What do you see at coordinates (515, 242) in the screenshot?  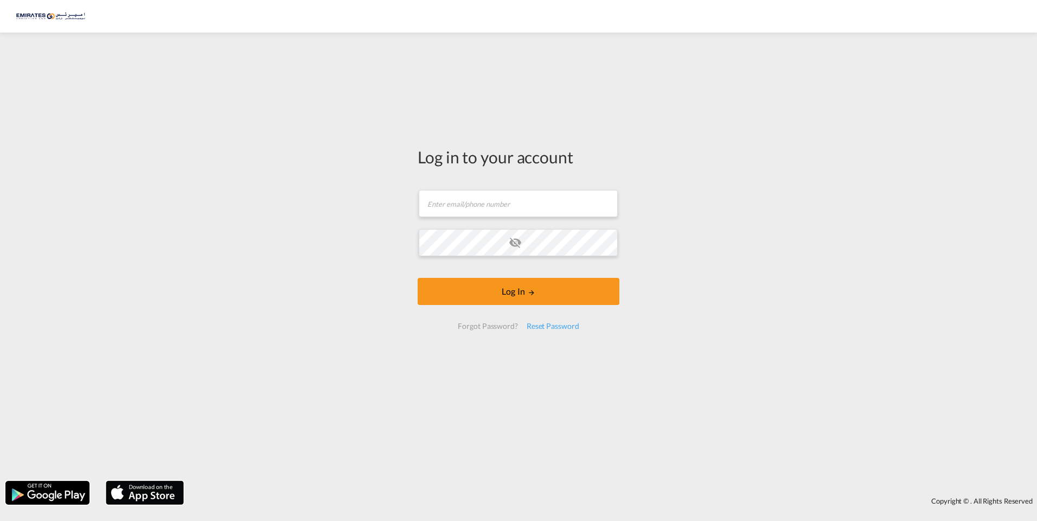 I see `md-icon: icon-eye-off` at bounding box center [515, 242].